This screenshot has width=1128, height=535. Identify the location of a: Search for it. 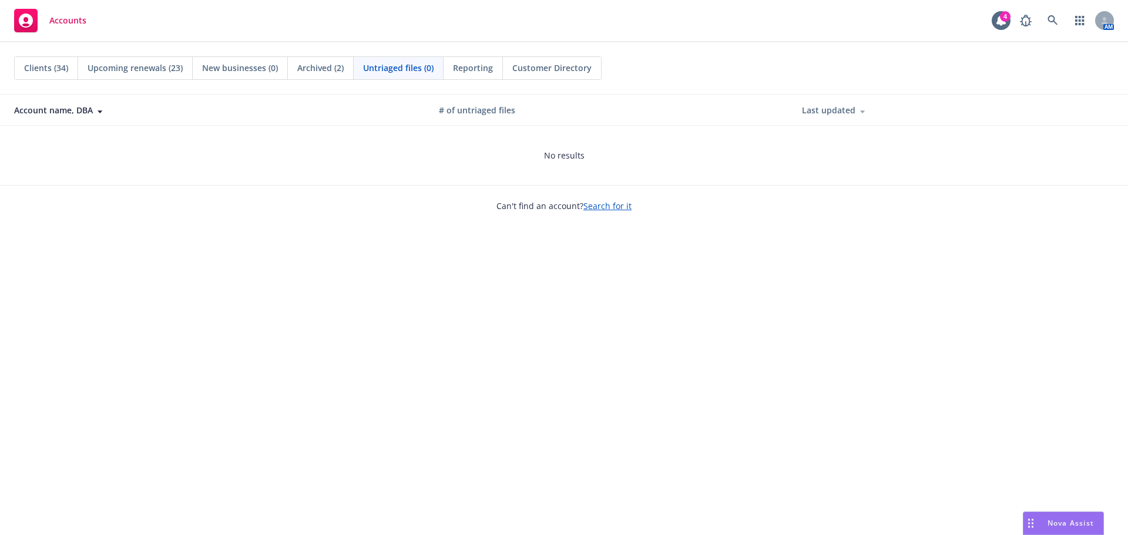
(608, 206).